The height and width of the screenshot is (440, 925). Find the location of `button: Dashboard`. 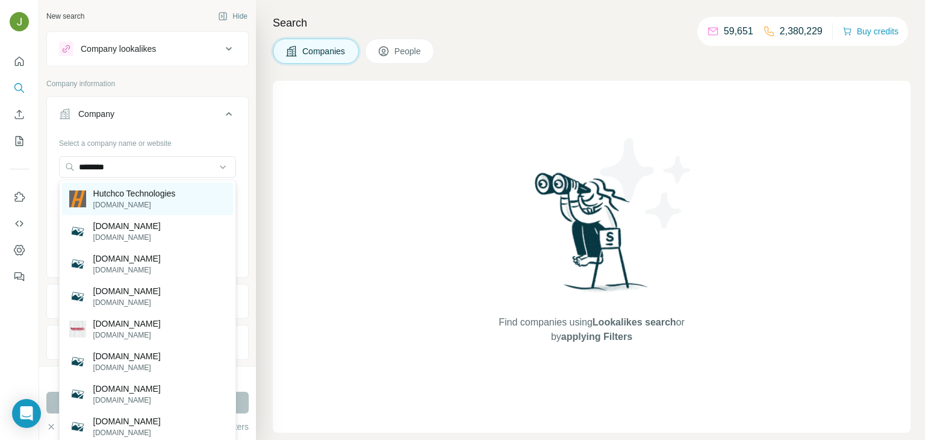

button: Dashboard is located at coordinates (19, 250).